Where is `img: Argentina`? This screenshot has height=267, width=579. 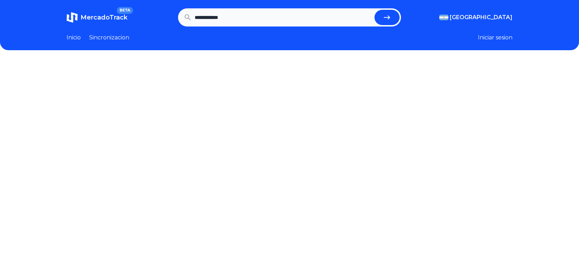
img: Argentina is located at coordinates (444, 17).